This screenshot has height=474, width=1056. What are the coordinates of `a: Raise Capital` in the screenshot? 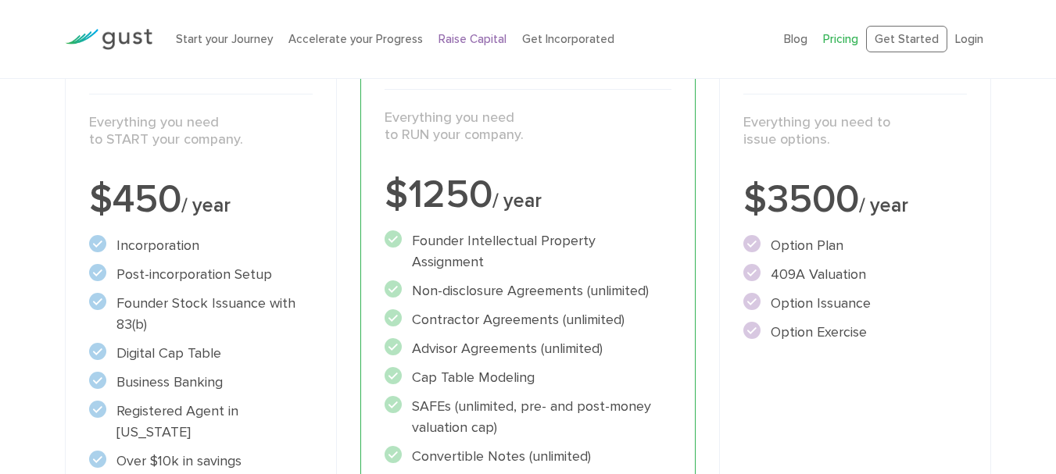 It's located at (472, 39).